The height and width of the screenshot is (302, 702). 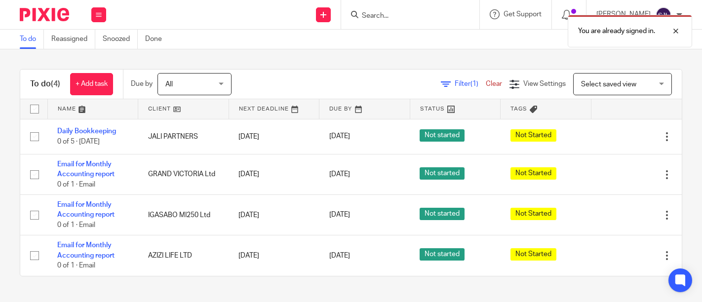 What do you see at coordinates (32, 39) in the screenshot?
I see `a: To do` at bounding box center [32, 39].